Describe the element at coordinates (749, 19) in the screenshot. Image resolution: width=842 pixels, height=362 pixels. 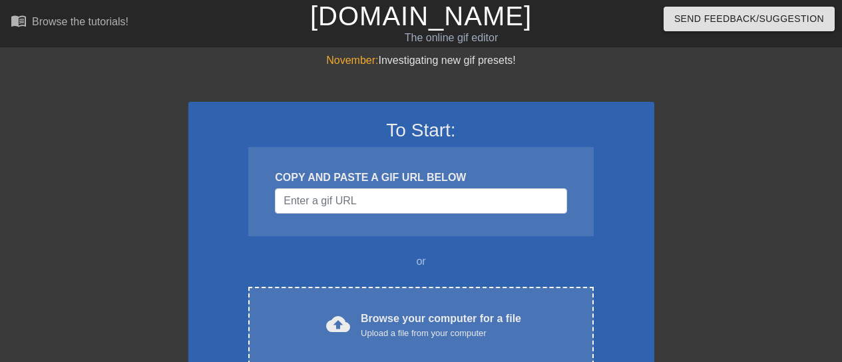
I see `button: Send Feedback/Suggestion` at that location.